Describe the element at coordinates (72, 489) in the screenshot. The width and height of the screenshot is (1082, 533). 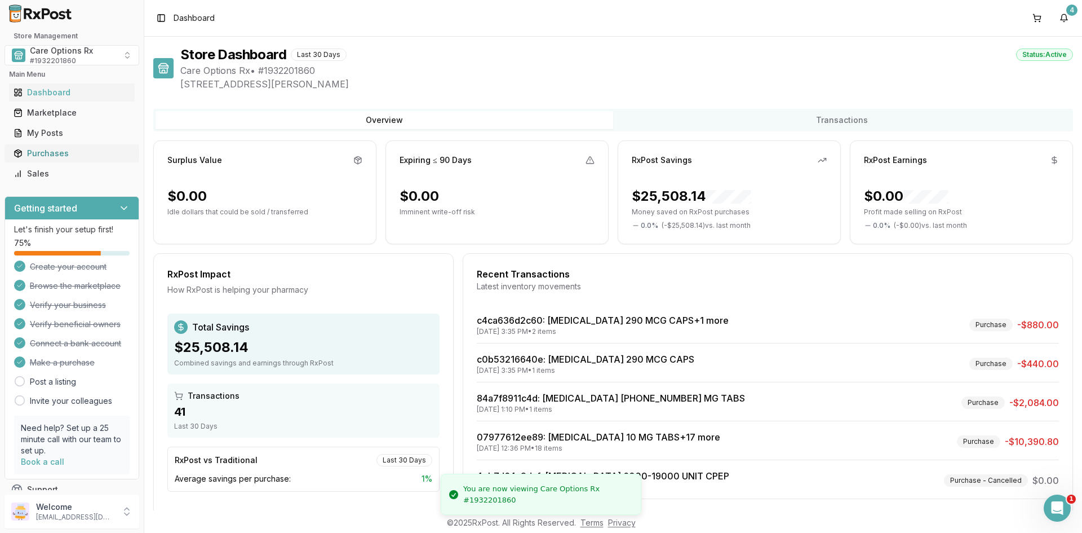
I see `button: Support` at that location.